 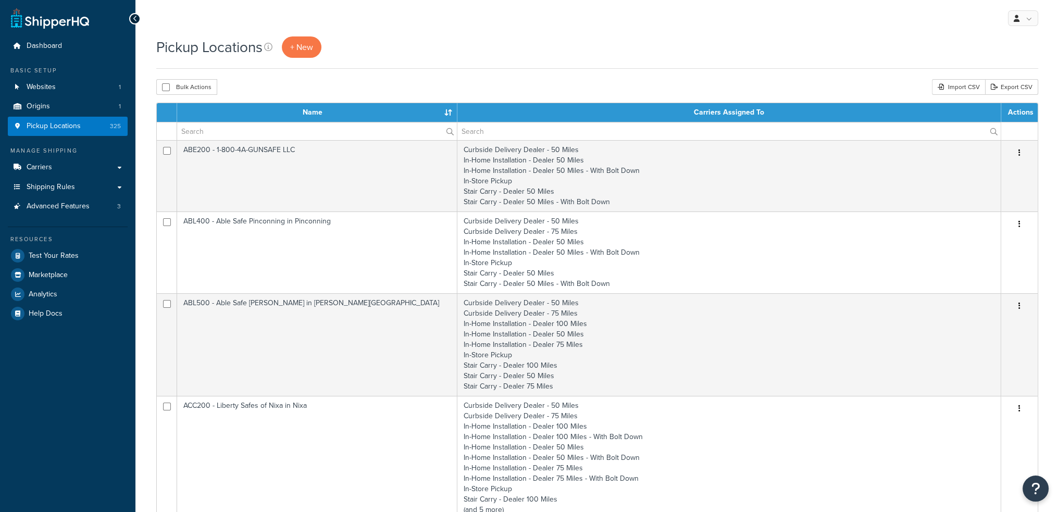 What do you see at coordinates (68, 167) in the screenshot?
I see `a: Carriers` at bounding box center [68, 167].